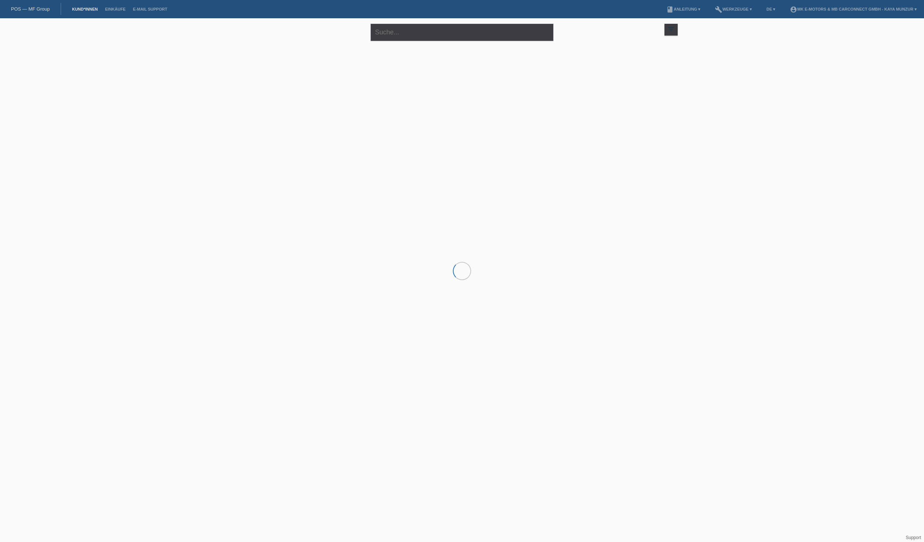 The image size is (924, 542). Describe the element at coordinates (85, 9) in the screenshot. I see `a: Kund*innen` at that location.